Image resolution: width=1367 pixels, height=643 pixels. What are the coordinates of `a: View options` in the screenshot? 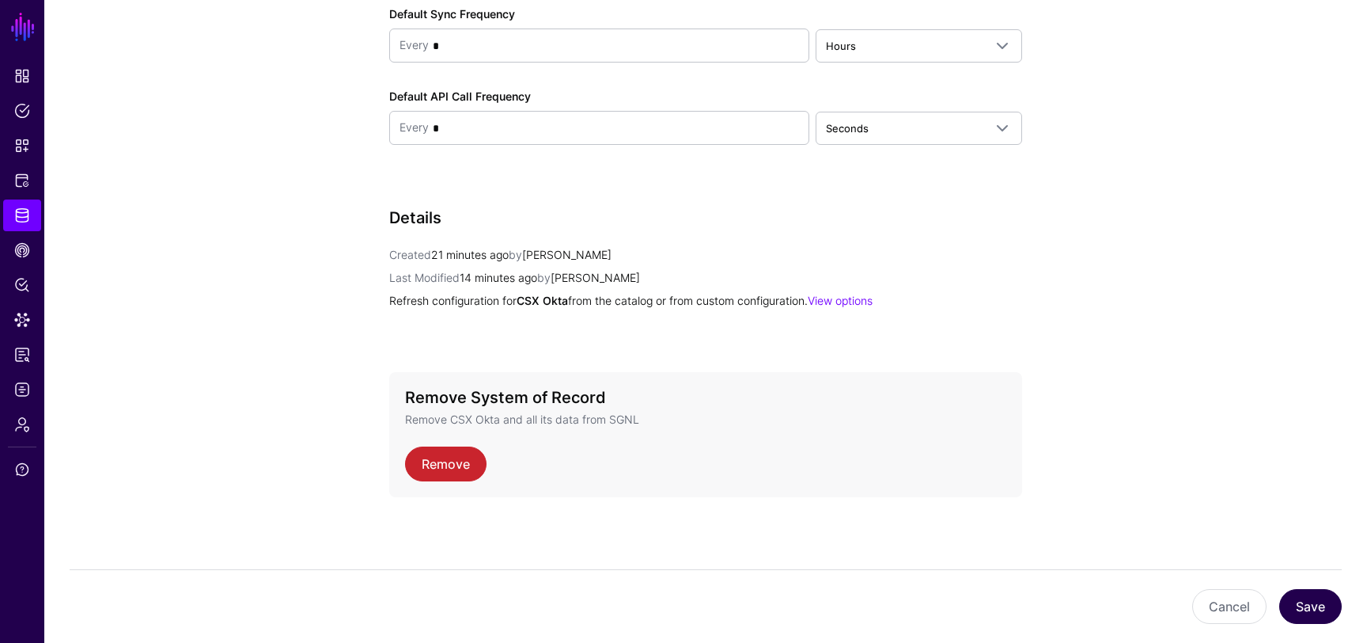 It's located at (840, 300).